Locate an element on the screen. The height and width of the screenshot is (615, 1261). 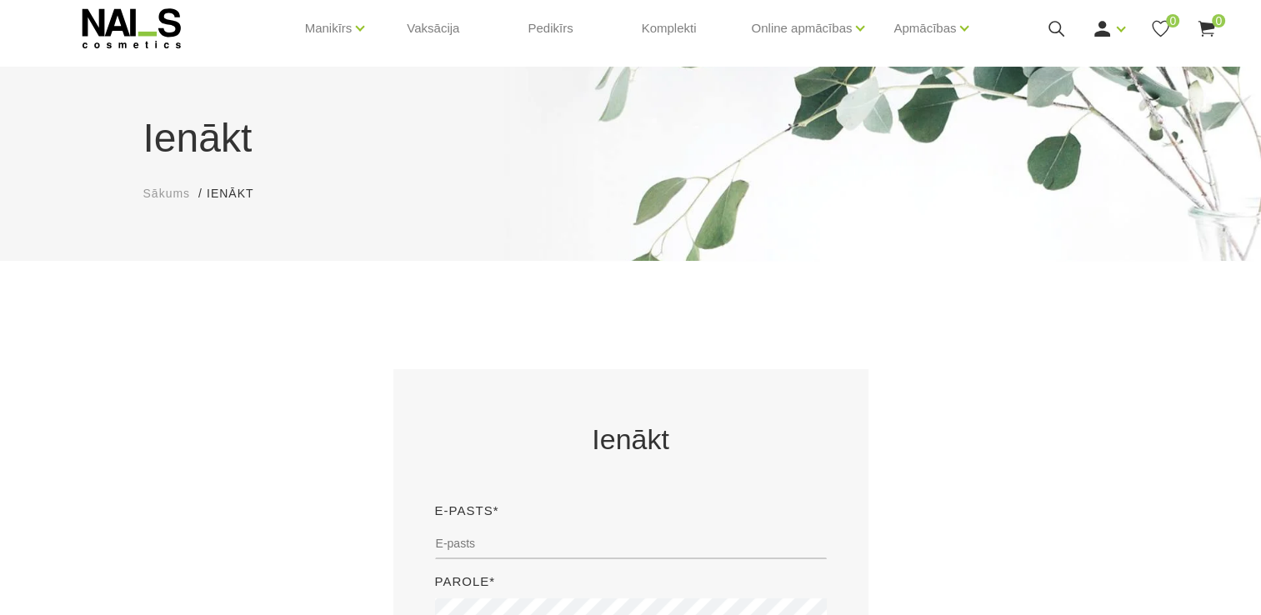
h2: Ienākt is located at coordinates (631, 439).